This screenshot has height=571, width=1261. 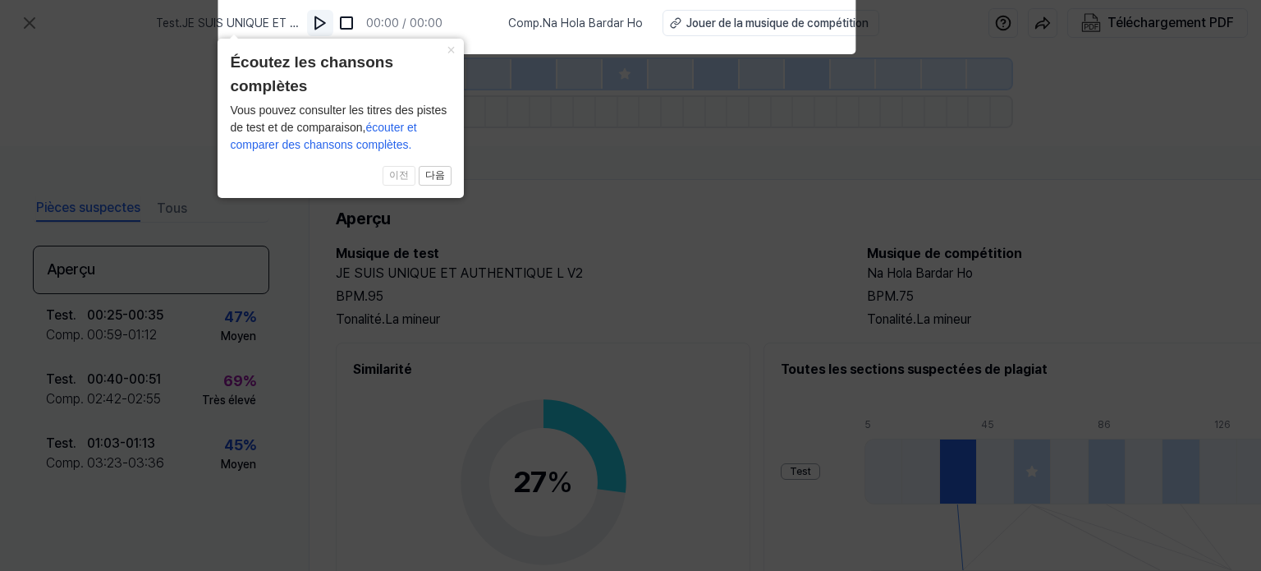 What do you see at coordinates (435, 176) in the screenshot?
I see `button: 다음` at bounding box center [435, 176].